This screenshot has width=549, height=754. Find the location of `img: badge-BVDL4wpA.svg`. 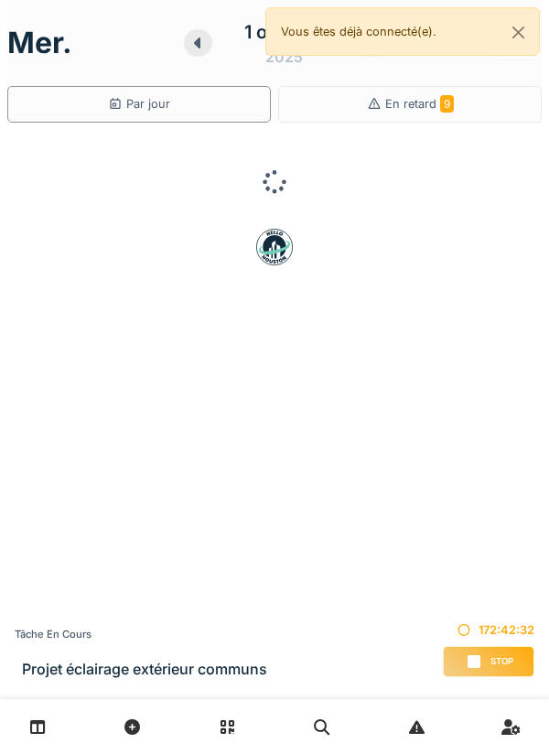

img: badge-BVDL4wpA.svg is located at coordinates (275, 247).